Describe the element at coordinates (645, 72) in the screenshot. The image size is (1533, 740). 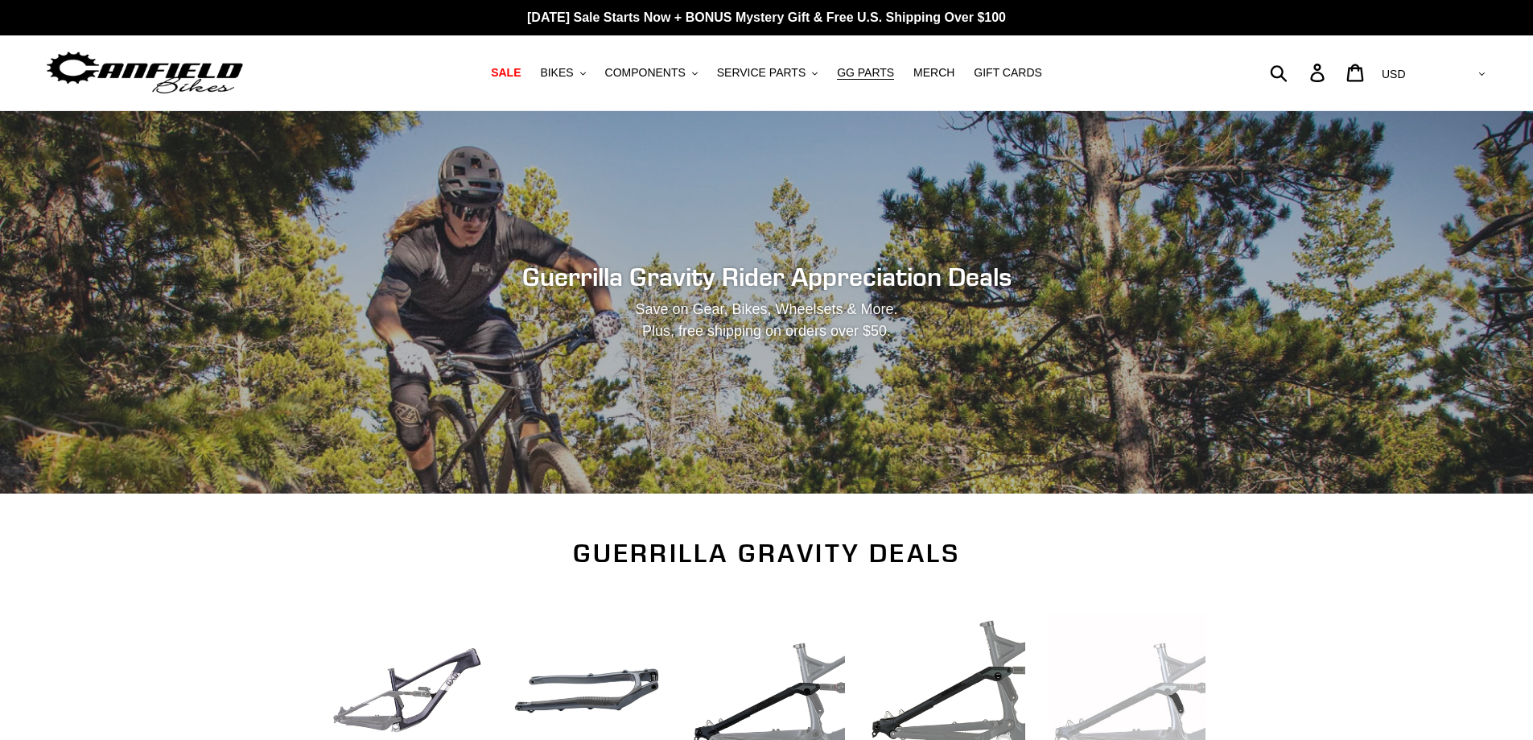
I see `span: COMPONENTS` at that location.